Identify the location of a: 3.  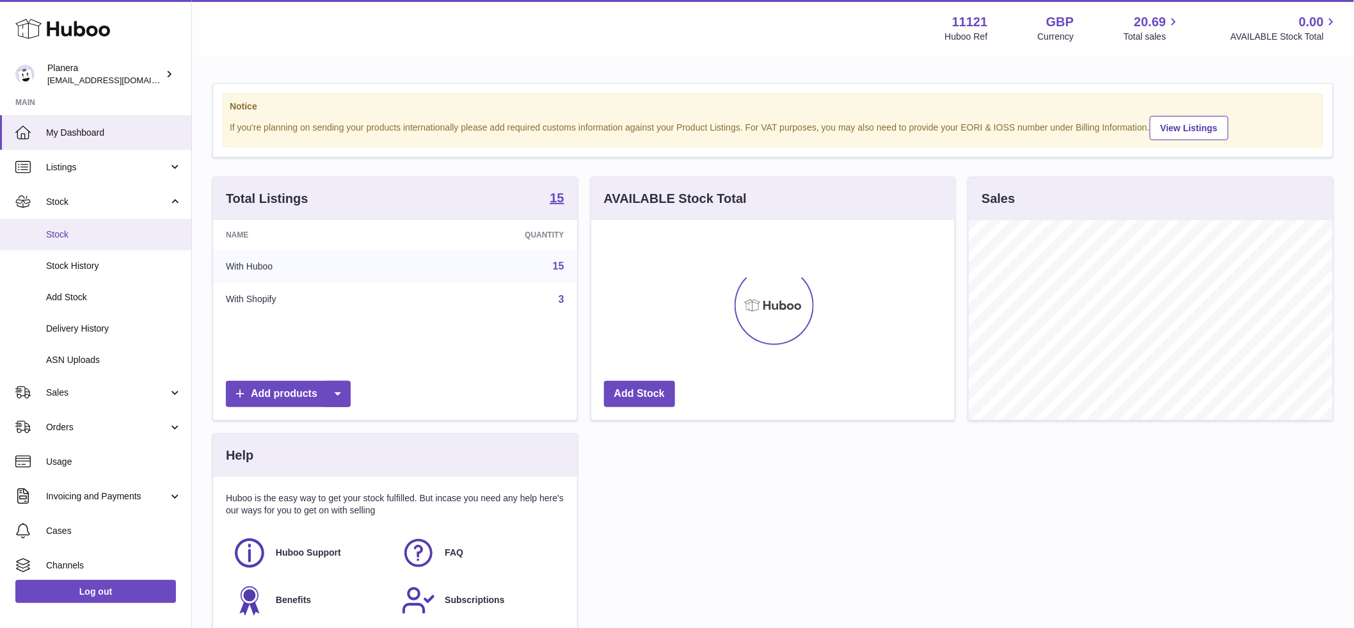
(561, 299).